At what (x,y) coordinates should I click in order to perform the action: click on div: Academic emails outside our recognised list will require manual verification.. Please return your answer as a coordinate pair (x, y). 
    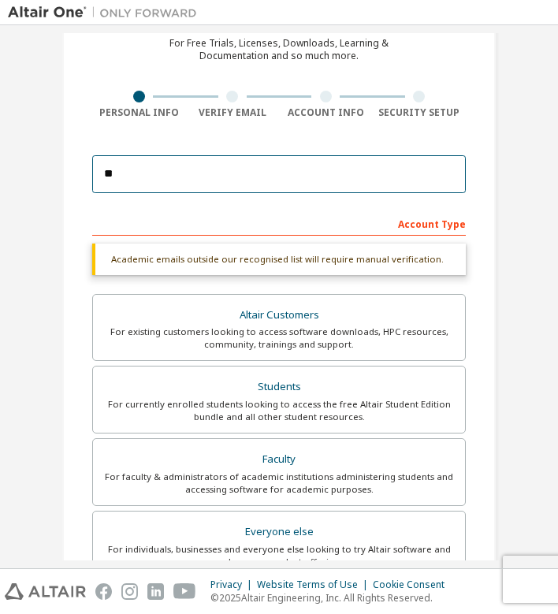
    Looking at the image, I should click on (279, 260).